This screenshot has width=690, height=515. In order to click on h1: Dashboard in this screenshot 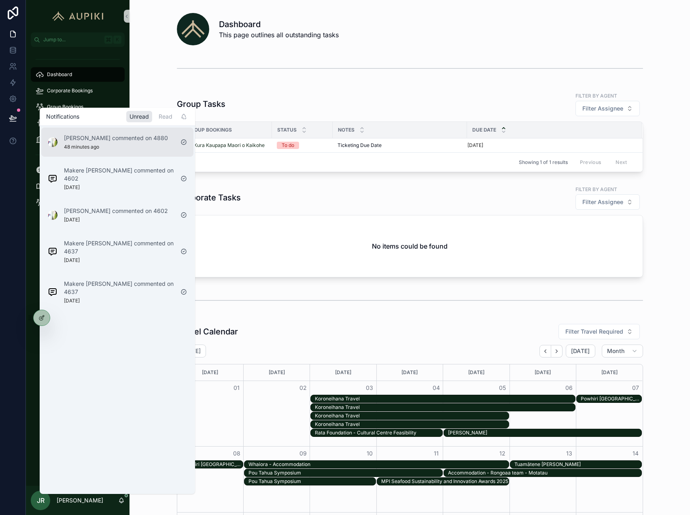, I will do `click(279, 24)`.